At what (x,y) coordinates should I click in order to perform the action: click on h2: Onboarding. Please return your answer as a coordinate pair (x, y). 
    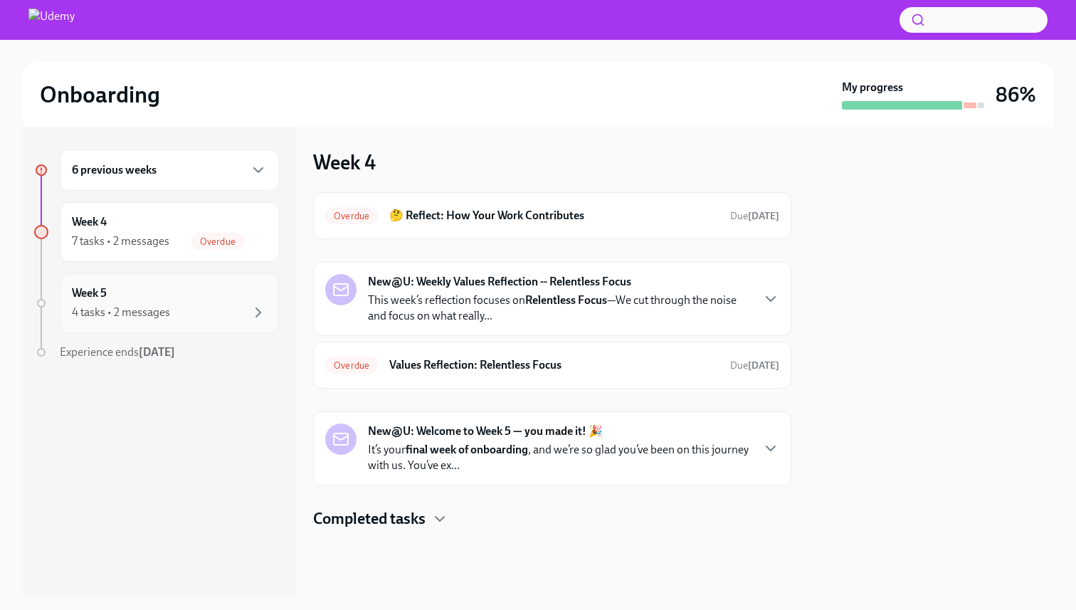
    Looking at the image, I should click on (100, 95).